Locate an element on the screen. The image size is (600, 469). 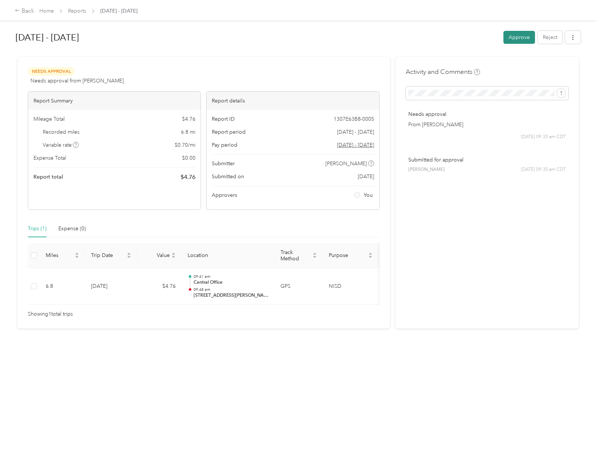
span: Pay period is located at coordinates (224, 145).